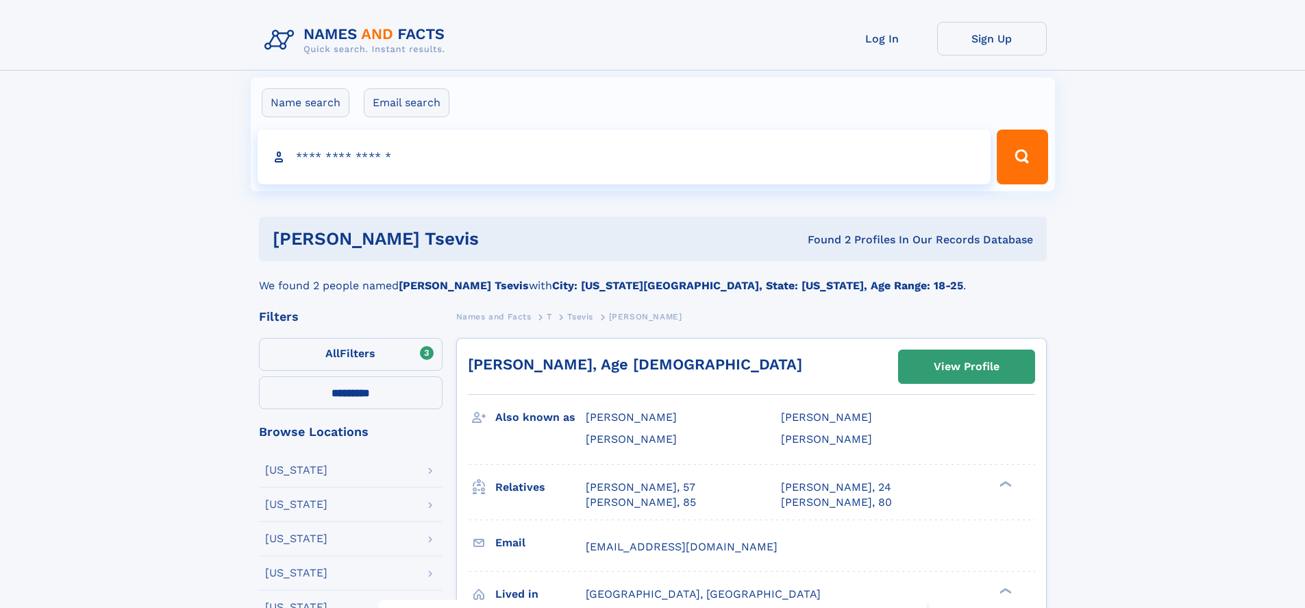 This screenshot has width=1305, height=608. I want to click on h3: Lived in, so click(541, 594).